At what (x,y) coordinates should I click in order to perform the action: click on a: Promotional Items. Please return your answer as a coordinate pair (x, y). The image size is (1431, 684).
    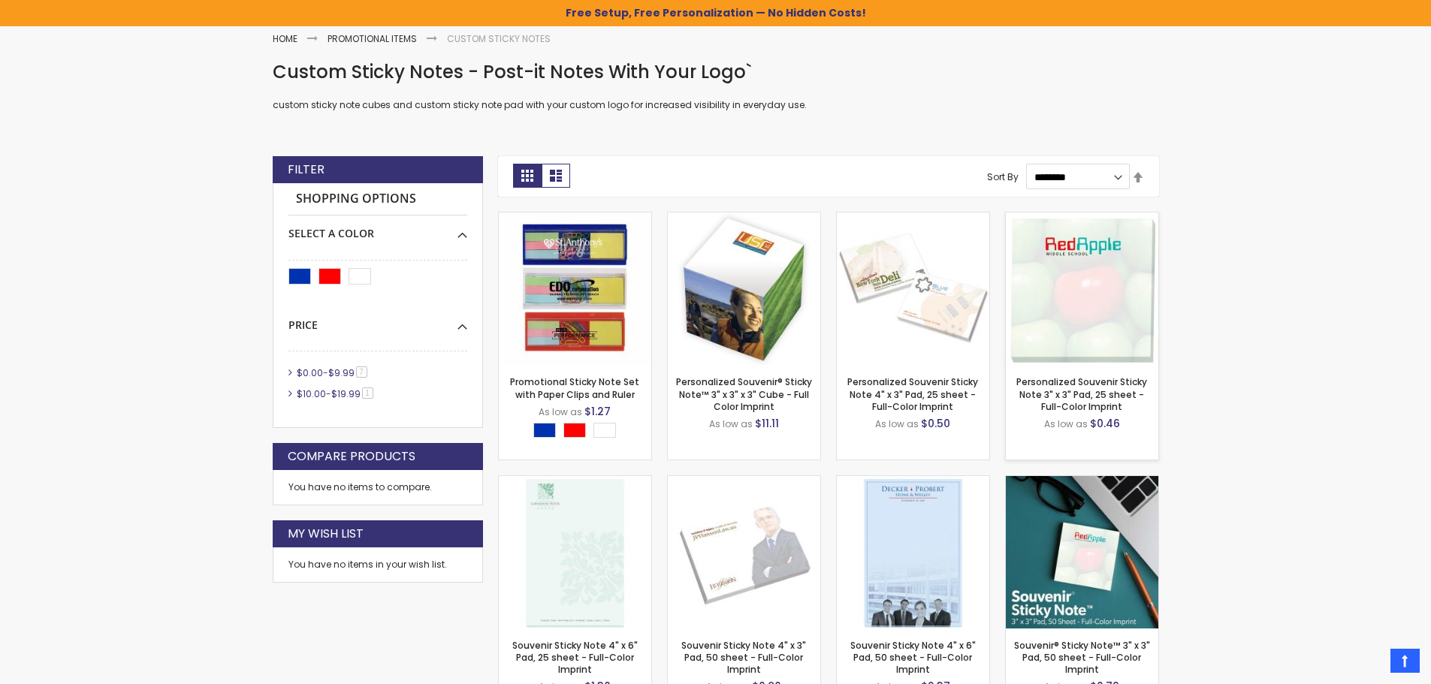
    Looking at the image, I should click on (372, 38).